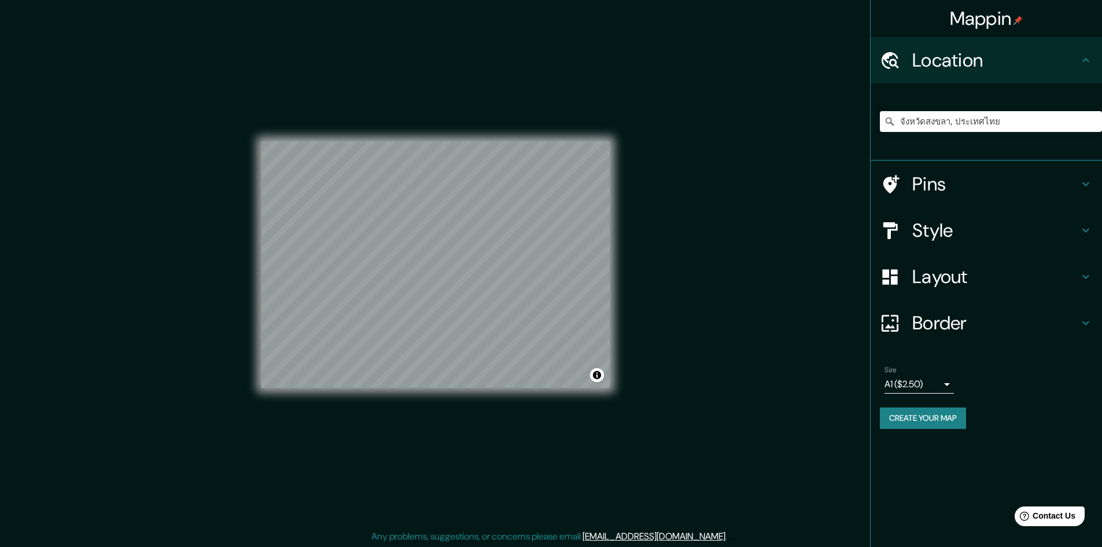  Describe the element at coordinates (995, 184) in the screenshot. I see `h4: Pins` at that location.